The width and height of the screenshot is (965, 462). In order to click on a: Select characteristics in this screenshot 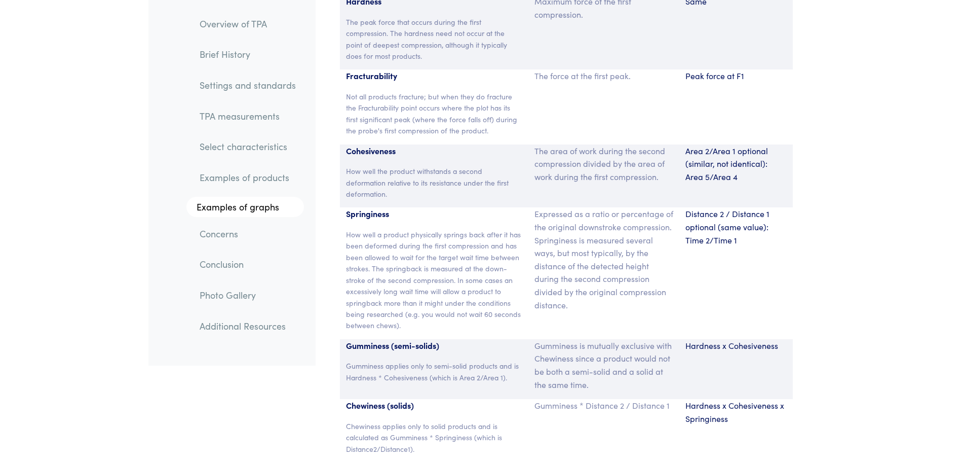, I will do `click(248, 147)`.